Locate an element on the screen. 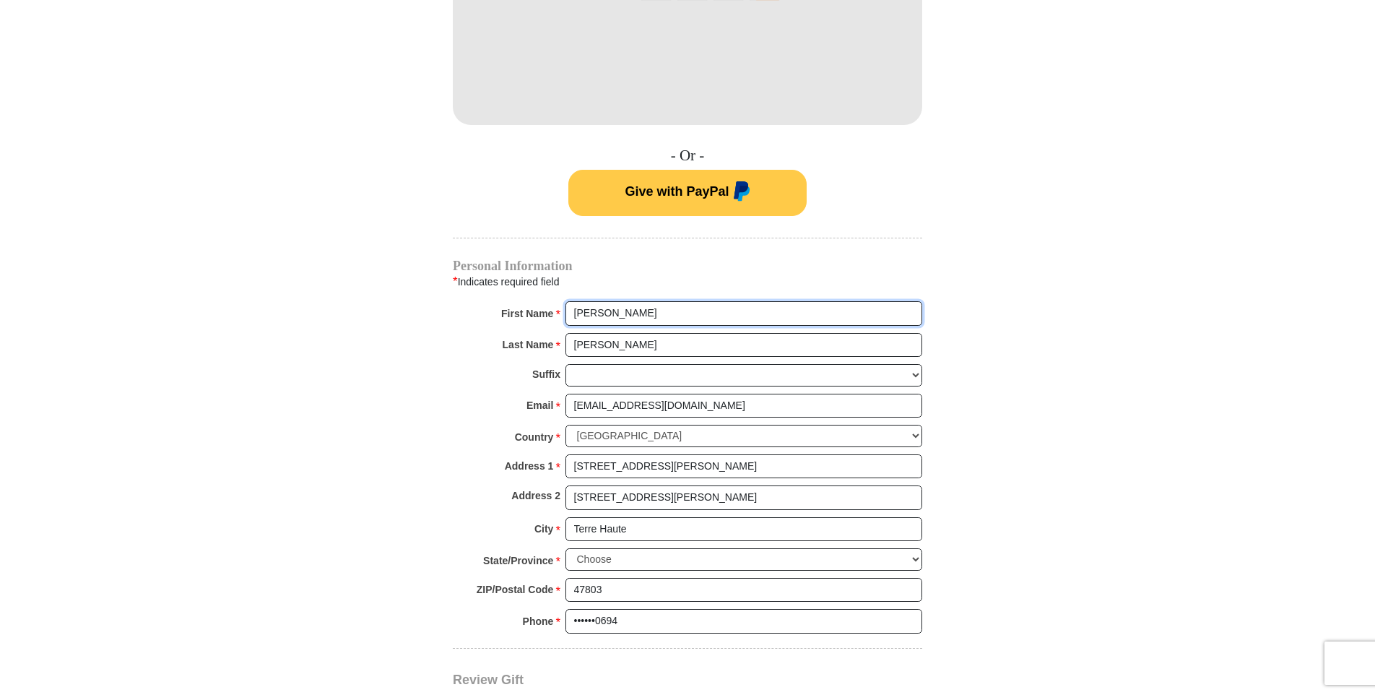 Image resolution: width=1375 pixels, height=695 pixels. strong: Phone is located at coordinates (538, 621).